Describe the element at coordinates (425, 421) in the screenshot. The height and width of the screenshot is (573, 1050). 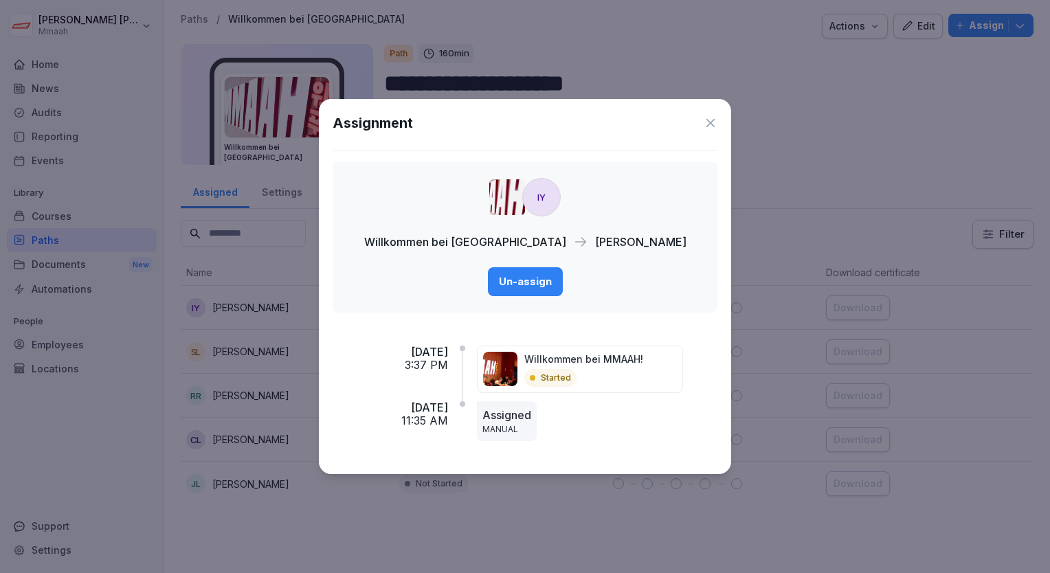
I see `p: 11:35 AM` at that location.